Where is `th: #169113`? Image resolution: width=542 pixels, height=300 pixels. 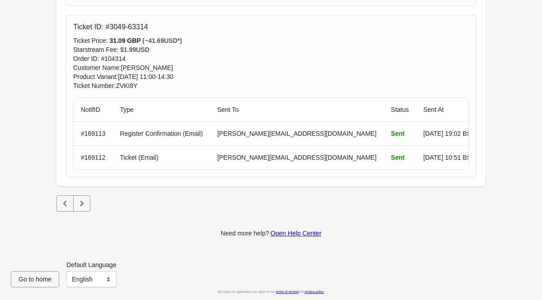 th: #169113 is located at coordinates (93, 134).